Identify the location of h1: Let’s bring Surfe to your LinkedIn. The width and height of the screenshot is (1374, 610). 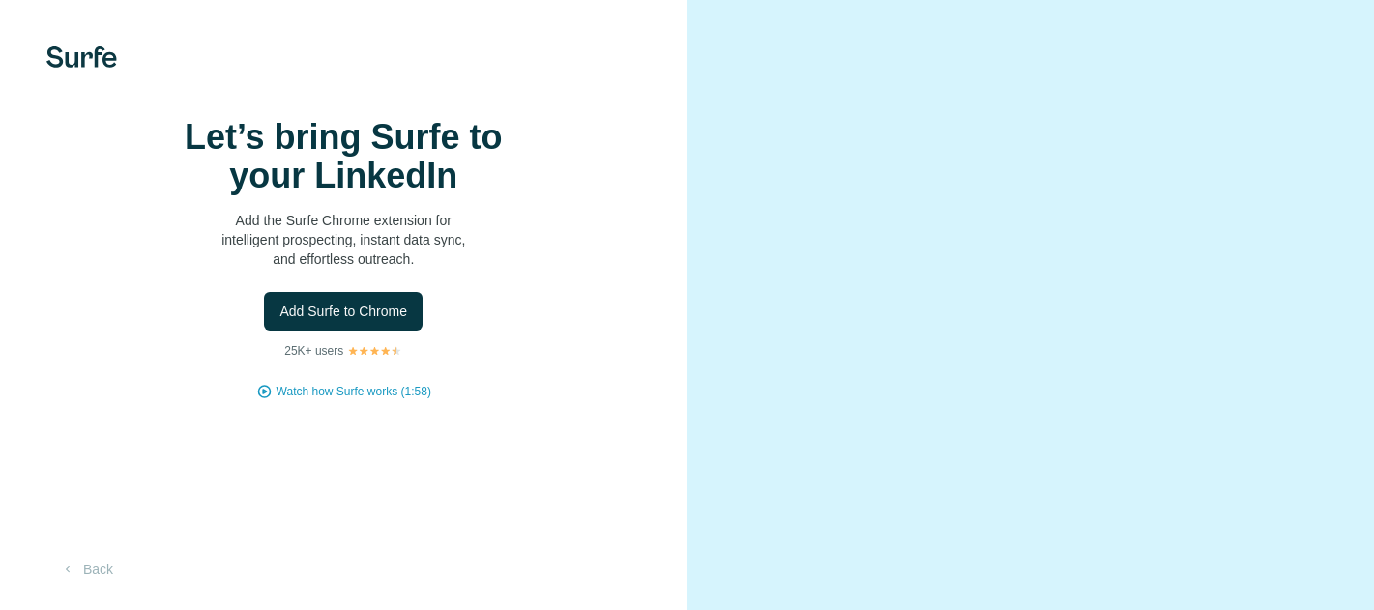
(343, 157).